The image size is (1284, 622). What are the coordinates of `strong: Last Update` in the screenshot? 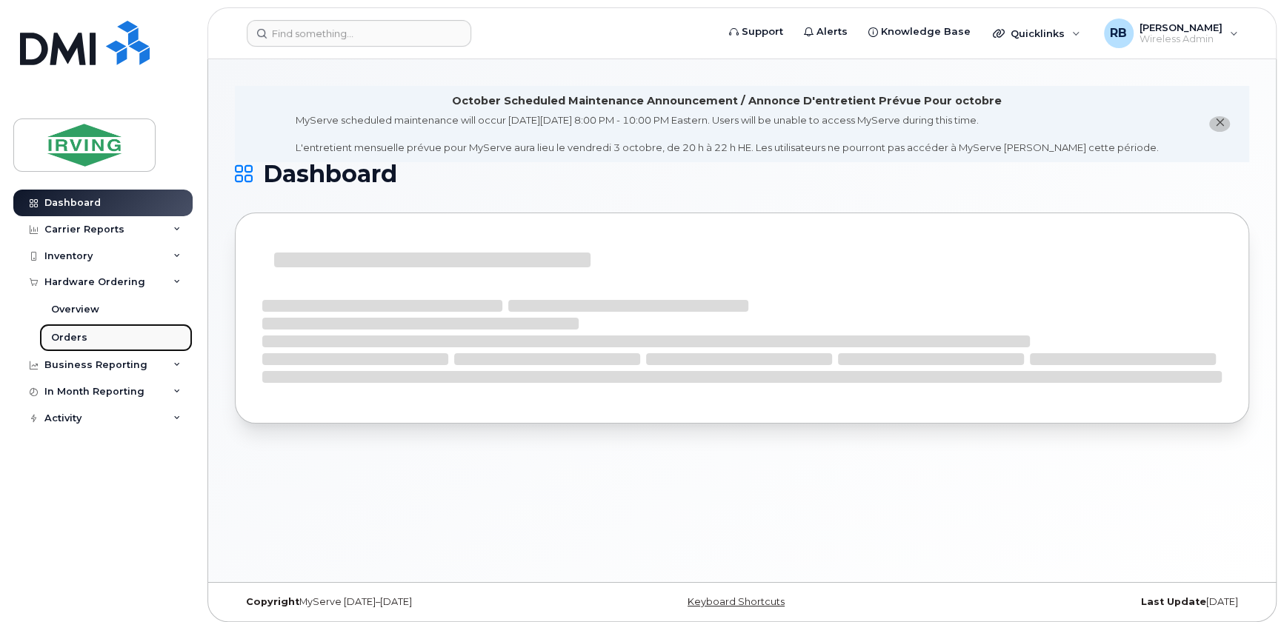 It's located at (1173, 601).